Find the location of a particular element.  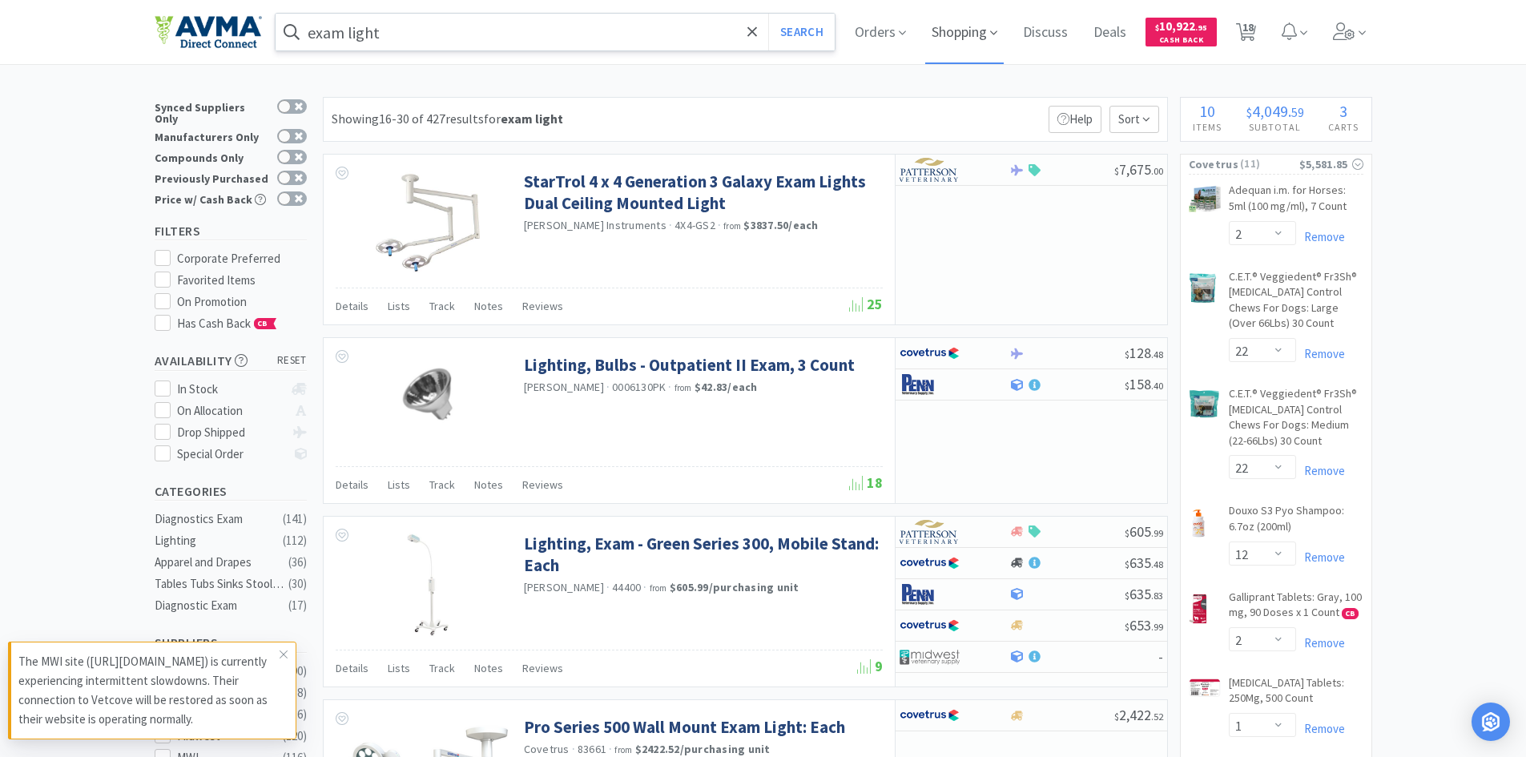

h5: Categories is located at coordinates (231, 491).